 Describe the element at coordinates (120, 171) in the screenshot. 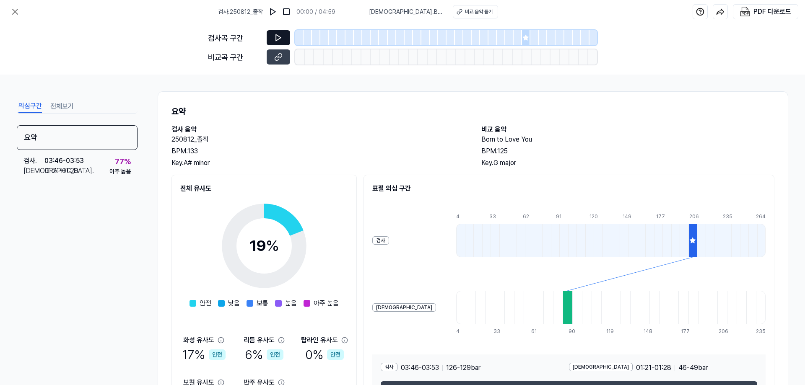

I see `div: 아주 높음` at that location.